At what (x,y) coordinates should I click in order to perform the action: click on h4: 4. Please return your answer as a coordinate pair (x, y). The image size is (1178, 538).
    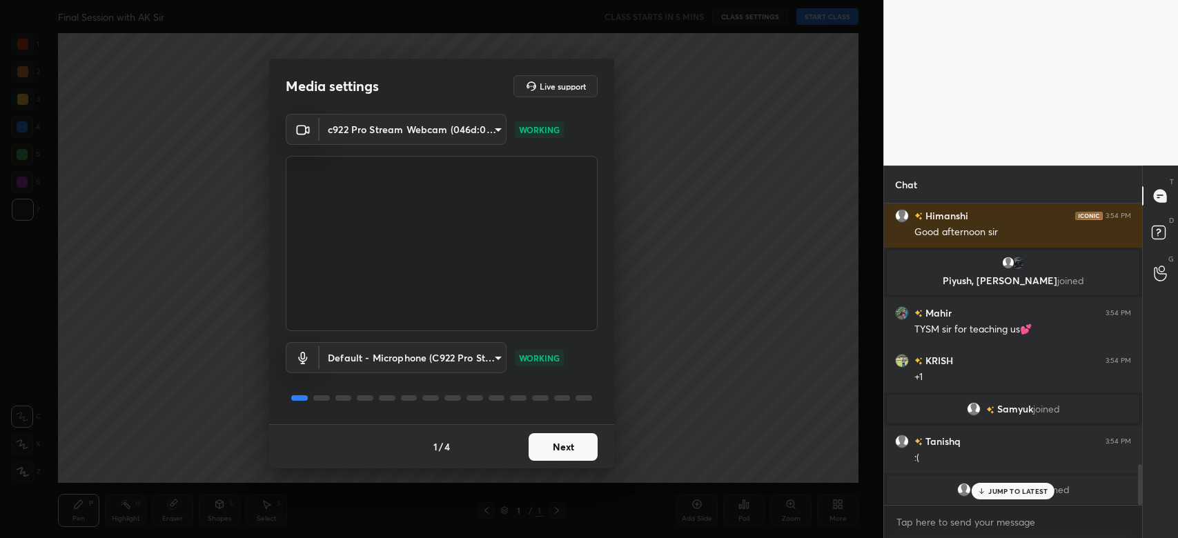
    Looking at the image, I should click on (447, 447).